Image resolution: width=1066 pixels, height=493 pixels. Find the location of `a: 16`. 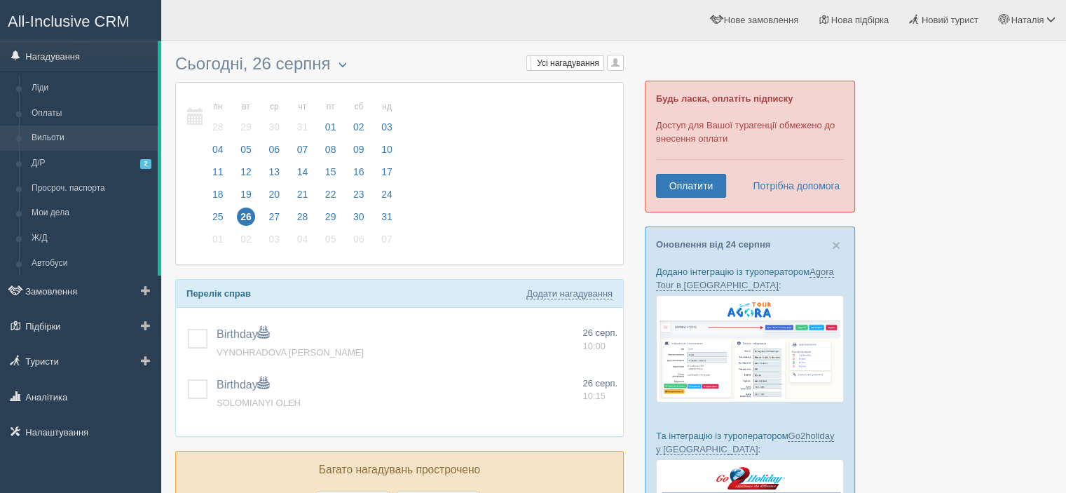

a: 16 is located at coordinates (359, 175).